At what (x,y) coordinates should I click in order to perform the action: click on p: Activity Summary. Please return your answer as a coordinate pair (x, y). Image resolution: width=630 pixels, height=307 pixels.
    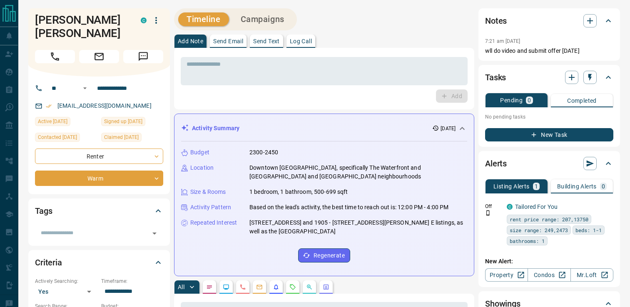
    Looking at the image, I should click on (216, 128).